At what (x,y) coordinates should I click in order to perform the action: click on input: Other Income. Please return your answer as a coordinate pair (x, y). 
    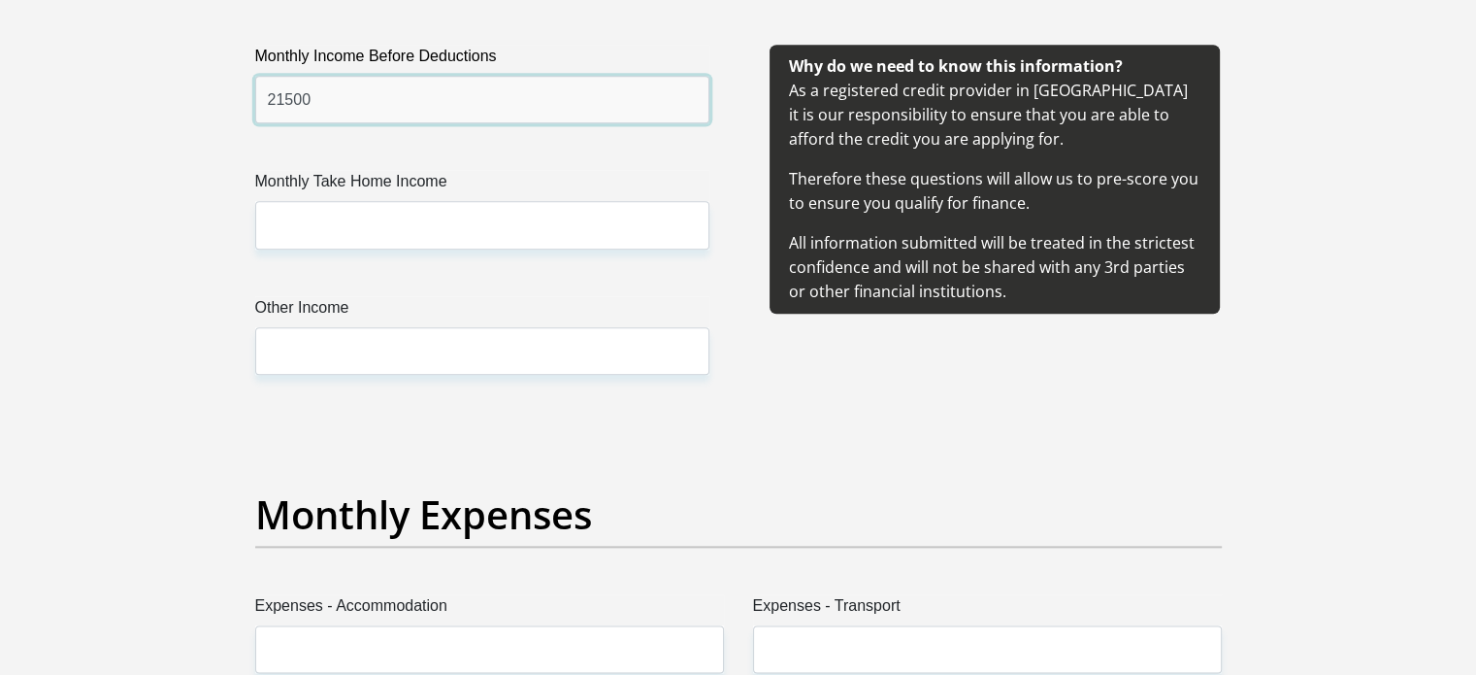
    Looking at the image, I should click on (482, 350).